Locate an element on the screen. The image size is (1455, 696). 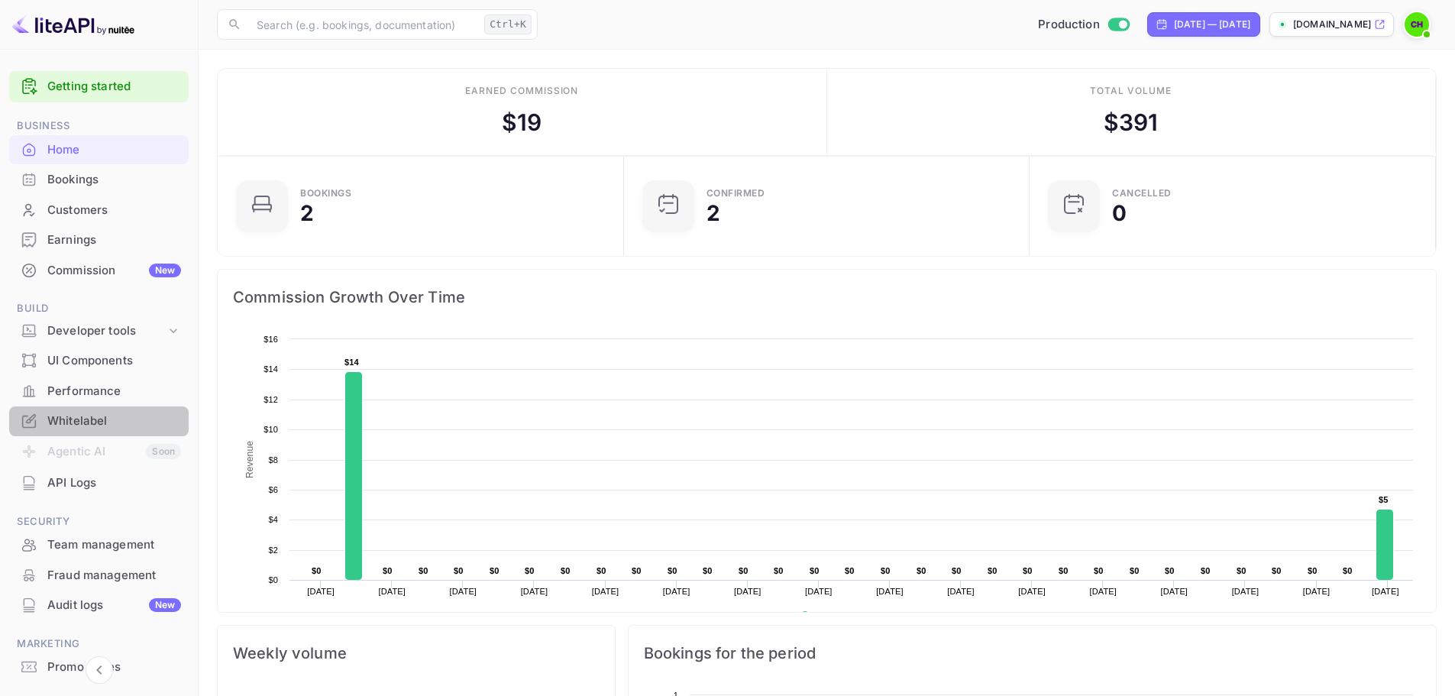
text: $6 is located at coordinates (273, 490).